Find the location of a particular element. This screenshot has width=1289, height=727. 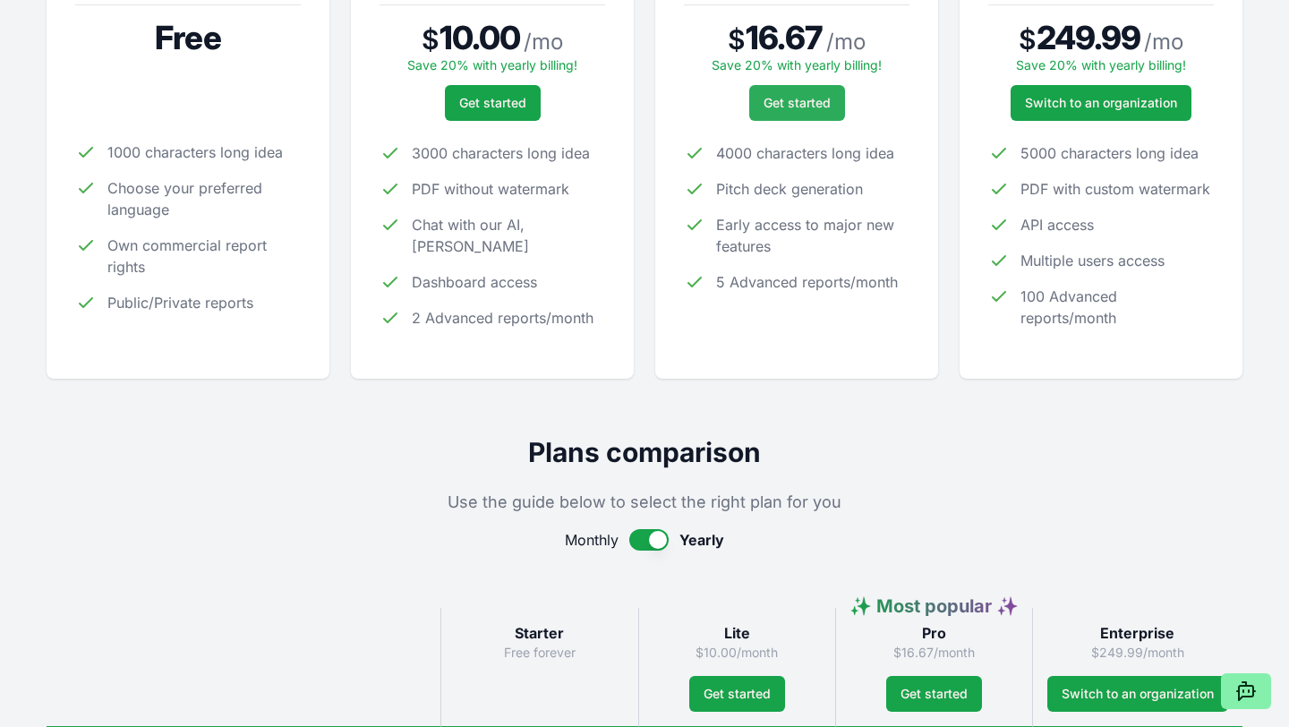

p: Free forever is located at coordinates (539, 652).